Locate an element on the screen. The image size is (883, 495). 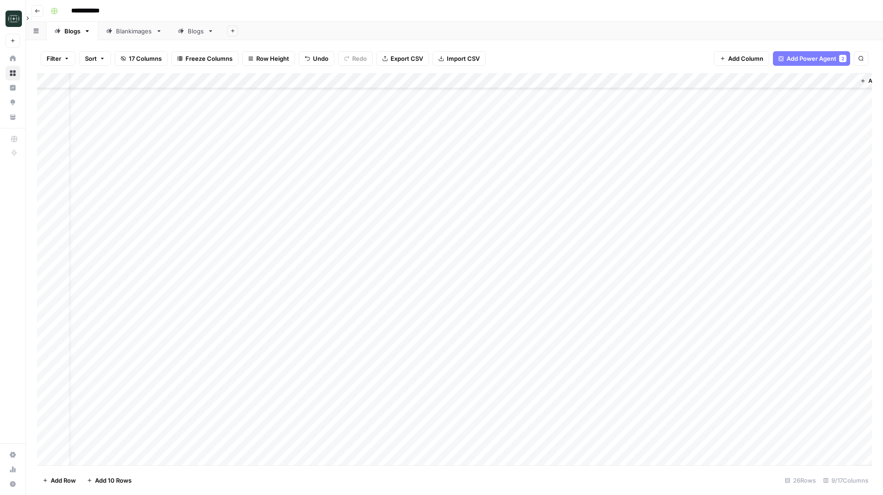
a: Your Data is located at coordinates (13, 117).